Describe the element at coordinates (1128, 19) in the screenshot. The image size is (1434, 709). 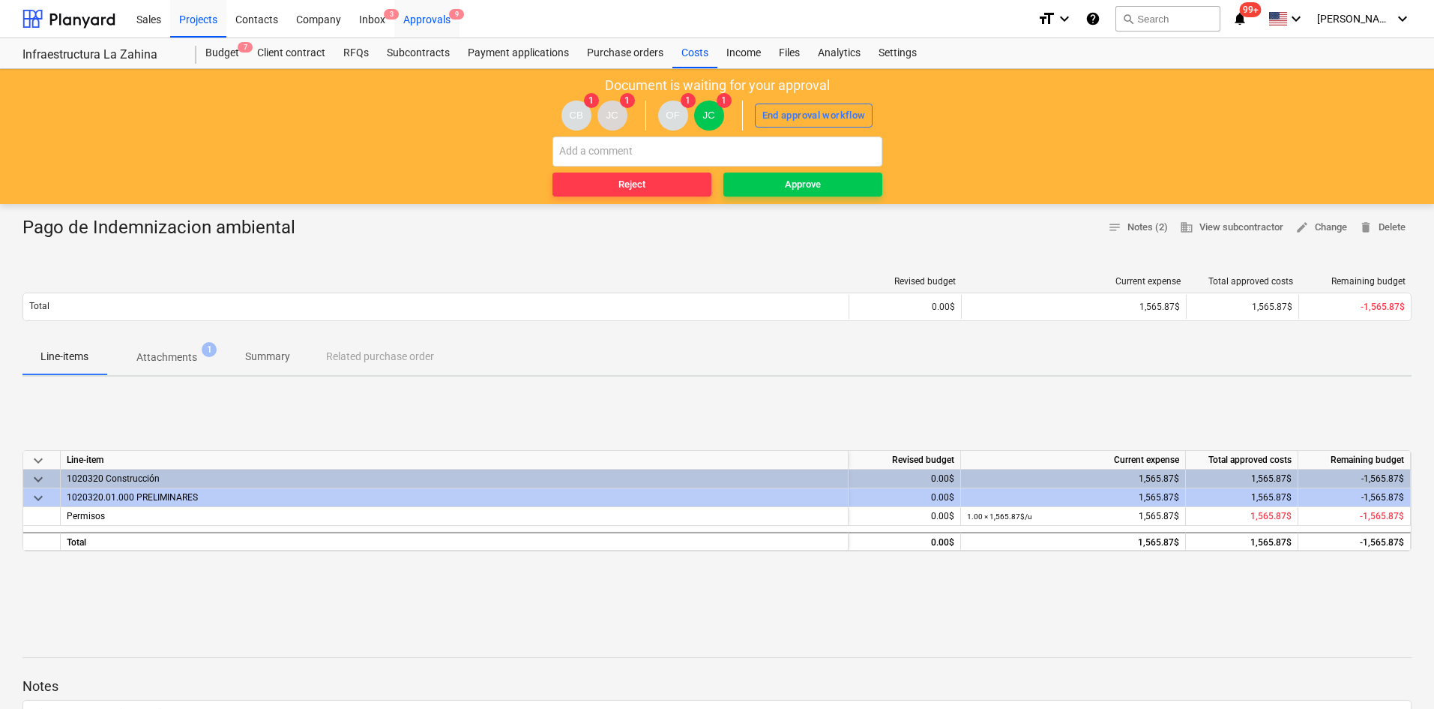
I see `span: search` at that location.